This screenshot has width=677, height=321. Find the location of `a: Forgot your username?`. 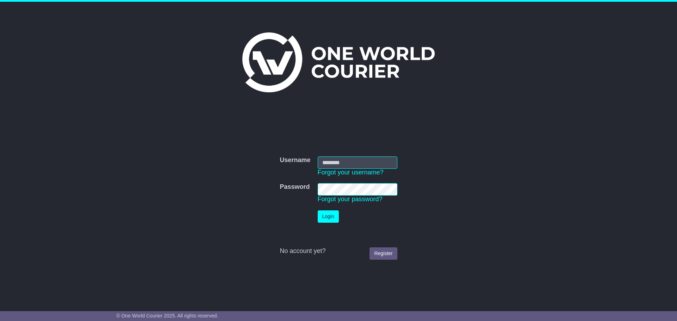

a: Forgot your username? is located at coordinates (351, 172).